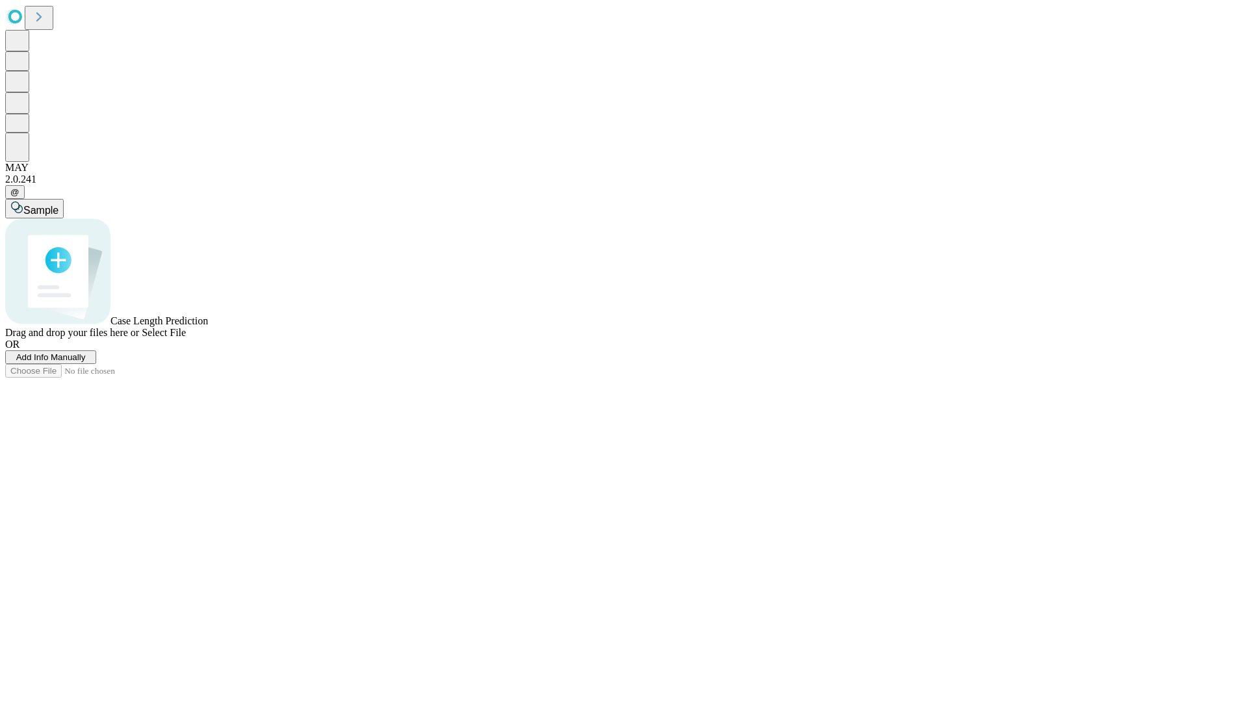 Image resolution: width=1248 pixels, height=702 pixels. Describe the element at coordinates (51, 357) in the screenshot. I see `button: Add Info Manually` at that location.